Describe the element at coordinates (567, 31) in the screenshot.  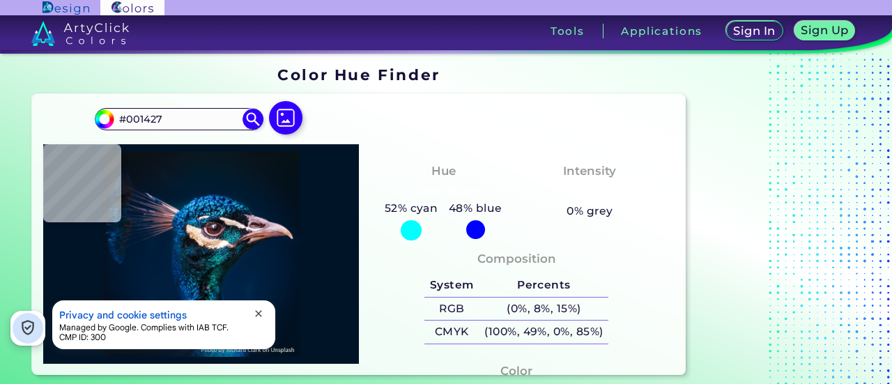
I see `h3: Tools` at that location.